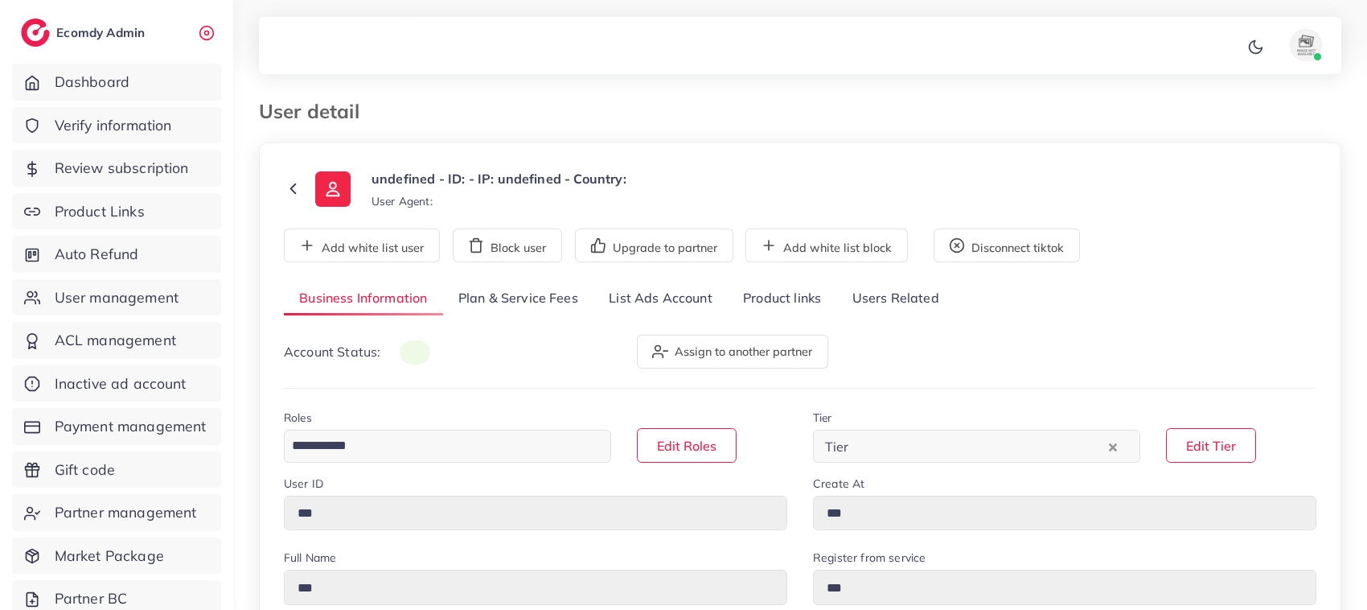  Describe the element at coordinates (499, 179) in the screenshot. I see `p: undefined - ID: - IP: undefined - Country:` at that location.